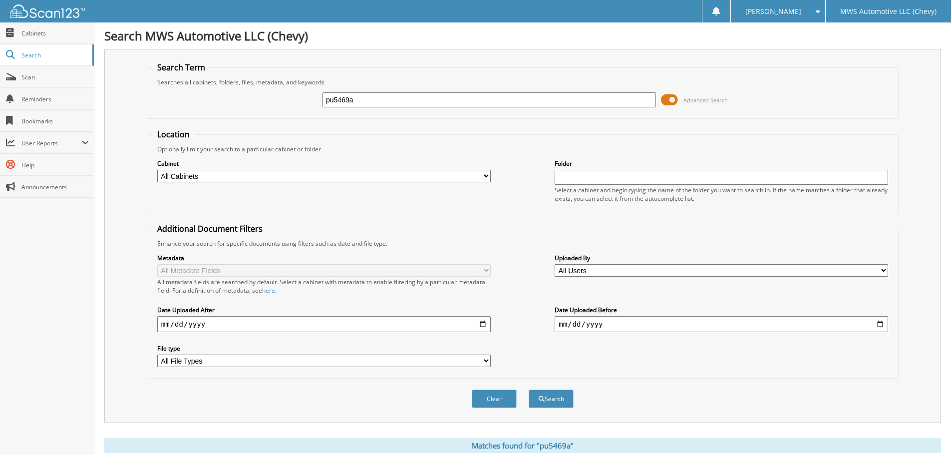 The width and height of the screenshot is (951, 455). What do you see at coordinates (722, 163) in the screenshot?
I see `label: Folder` at bounding box center [722, 163].